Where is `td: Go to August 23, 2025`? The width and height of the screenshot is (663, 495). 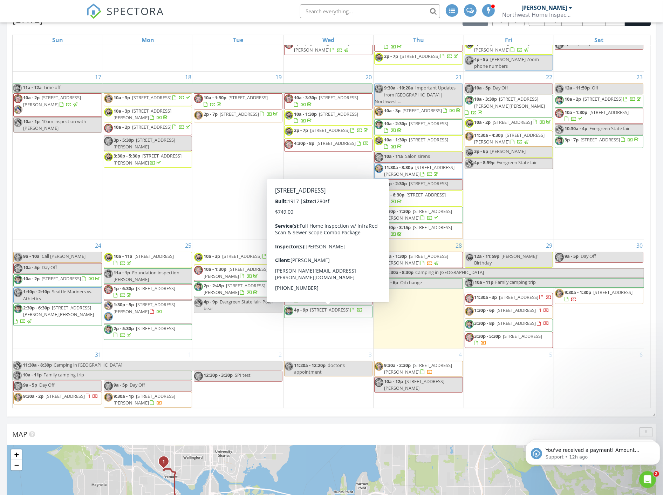
td: Go to August 23, 2025 is located at coordinates (599, 156).